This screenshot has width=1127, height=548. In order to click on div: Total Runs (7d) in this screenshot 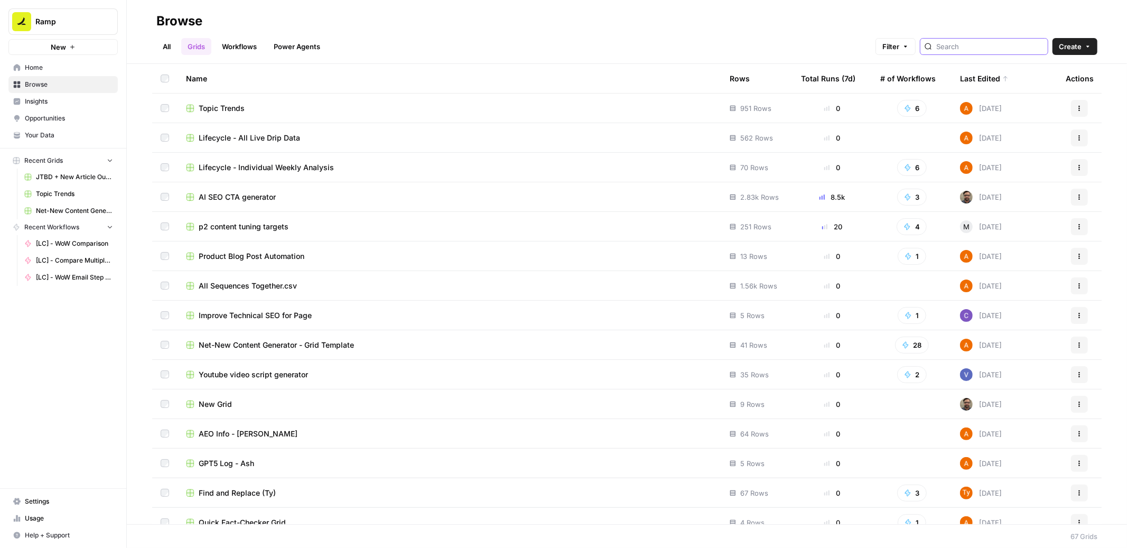, I will do `click(828, 78)`.